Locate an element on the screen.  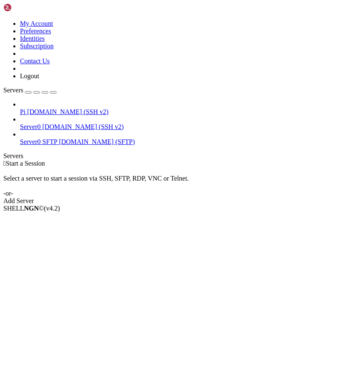
a: Subscription is located at coordinates (37, 46).